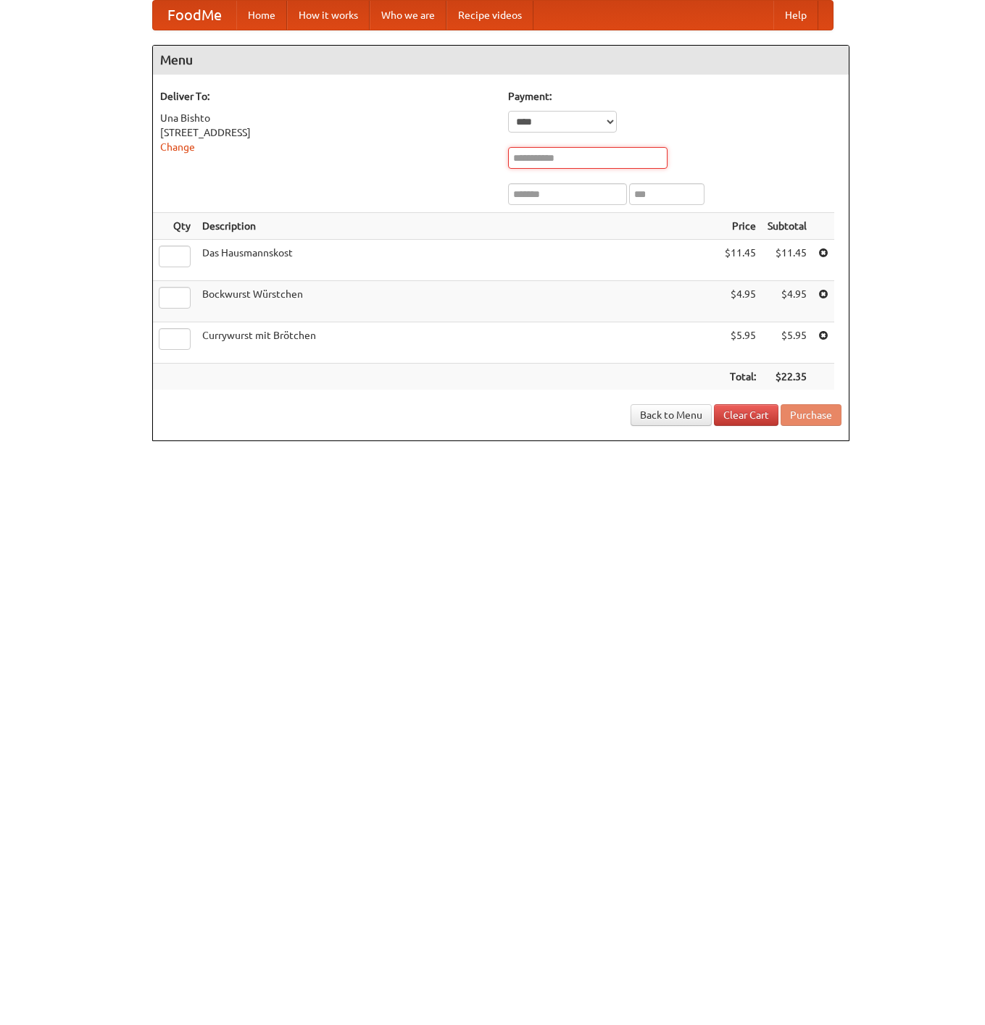 The image size is (985, 1025). What do you see at coordinates (787, 226) in the screenshot?
I see `th: Subtotal` at bounding box center [787, 226].